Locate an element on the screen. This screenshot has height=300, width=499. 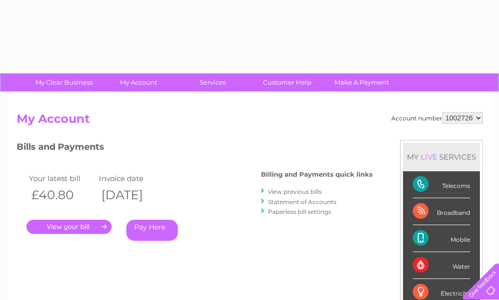
a: Make A Payment is located at coordinates (361, 82).